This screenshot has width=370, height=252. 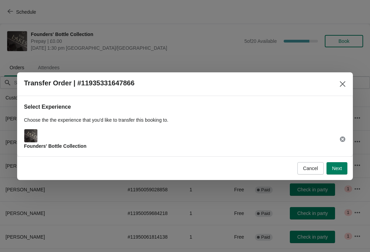 I want to click on p: Choose the the experience that you'd like to transfer this booking to., so click(x=185, y=120).